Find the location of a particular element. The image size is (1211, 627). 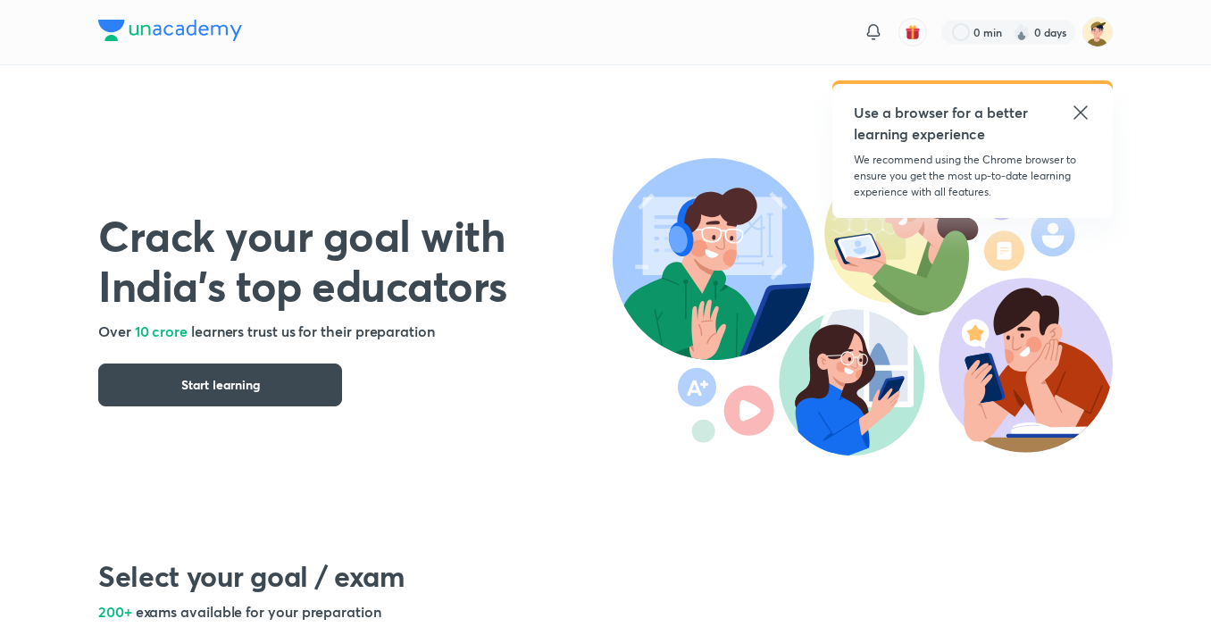

h2: Select your goal / exam is located at coordinates (606, 576).